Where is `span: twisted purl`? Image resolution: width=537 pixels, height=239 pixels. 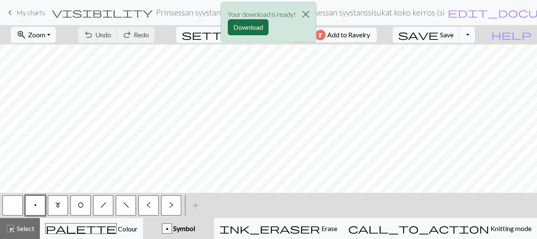 span: twisted purl is located at coordinates (171, 205).